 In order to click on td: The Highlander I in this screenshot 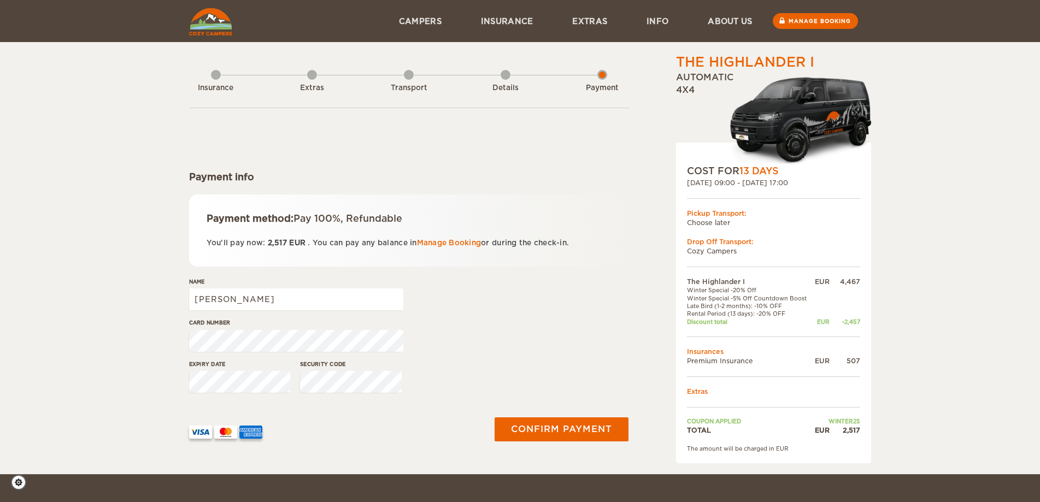, I will do `click(749, 281)`.